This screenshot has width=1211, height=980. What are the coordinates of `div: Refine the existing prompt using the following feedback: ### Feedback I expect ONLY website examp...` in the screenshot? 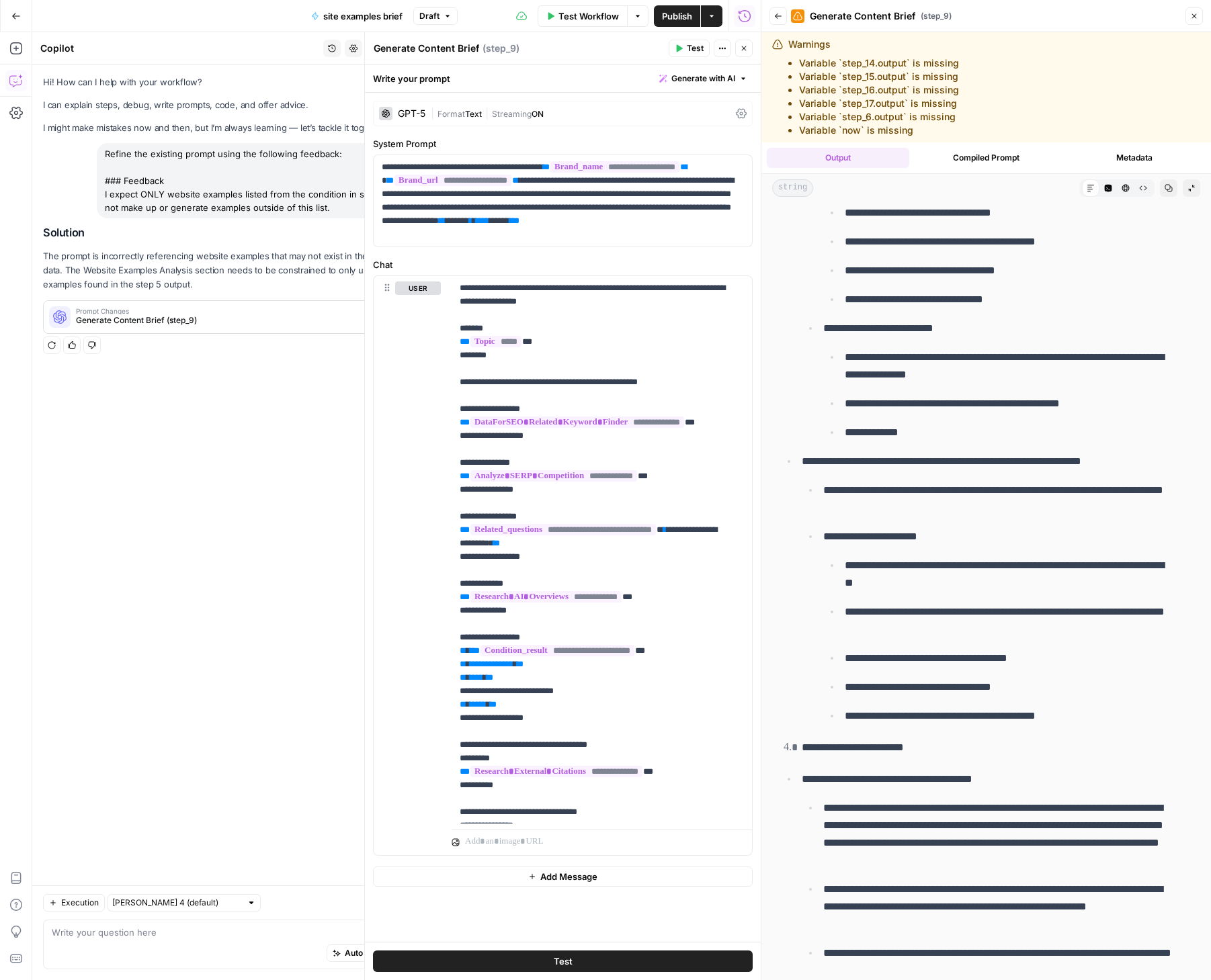 It's located at (260, 181).